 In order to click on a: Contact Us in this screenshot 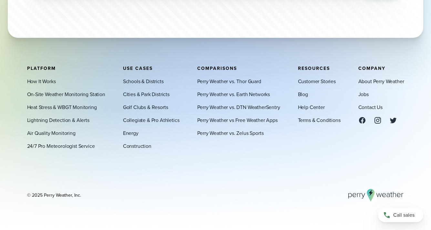, I will do `click(370, 107)`.